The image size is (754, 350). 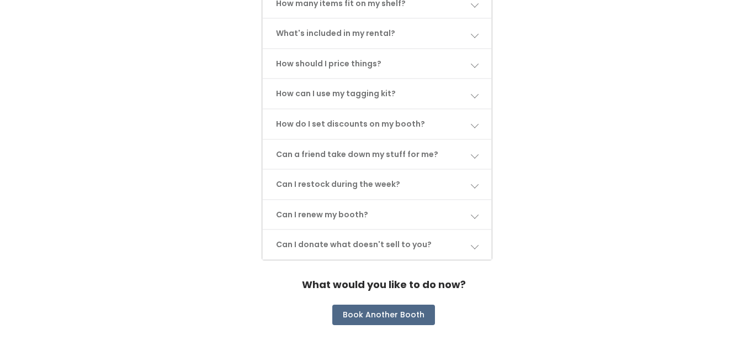 I want to click on a: Can I renew my booth?, so click(x=377, y=214).